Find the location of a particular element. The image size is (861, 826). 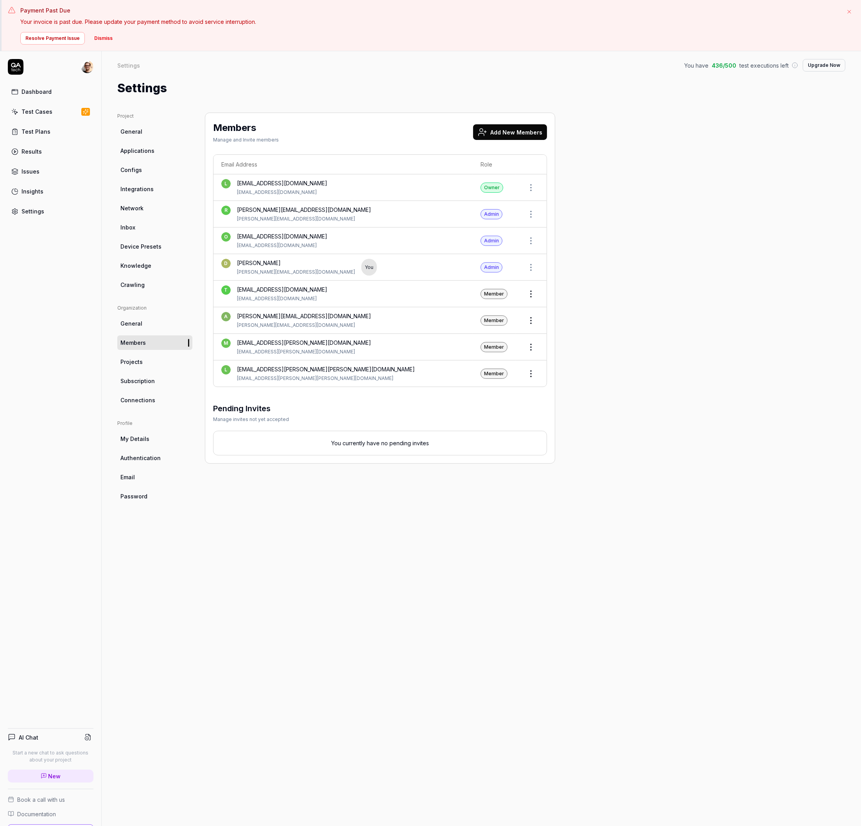

a: Inbox is located at coordinates (155, 227).